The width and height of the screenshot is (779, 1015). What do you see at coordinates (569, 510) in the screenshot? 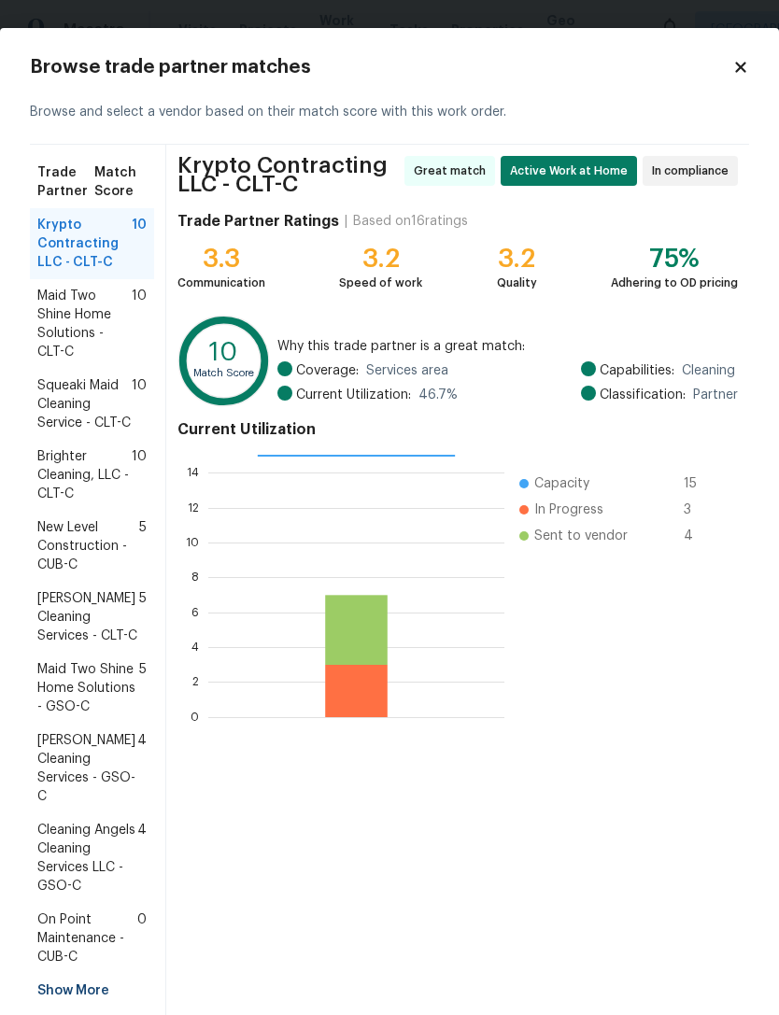
I see `span: In Progress` at bounding box center [569, 510].